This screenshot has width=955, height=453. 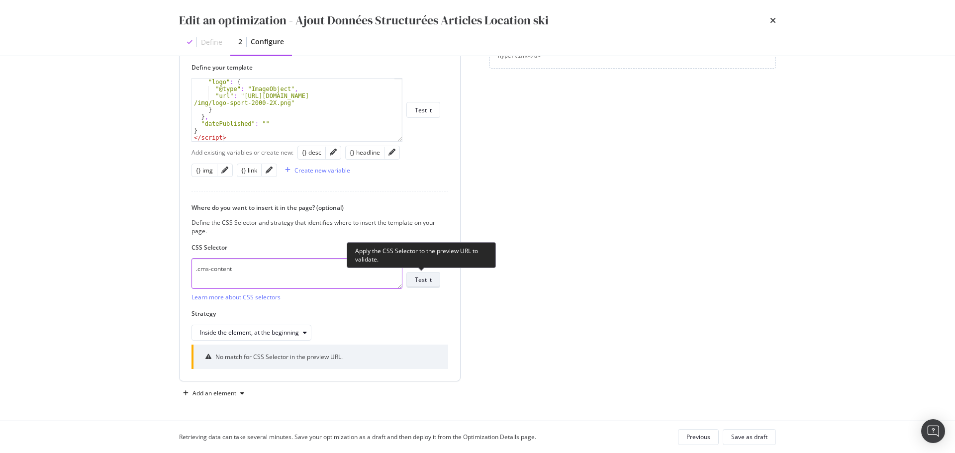 I want to click on div: Inside the element, at the beginning, so click(x=249, y=333).